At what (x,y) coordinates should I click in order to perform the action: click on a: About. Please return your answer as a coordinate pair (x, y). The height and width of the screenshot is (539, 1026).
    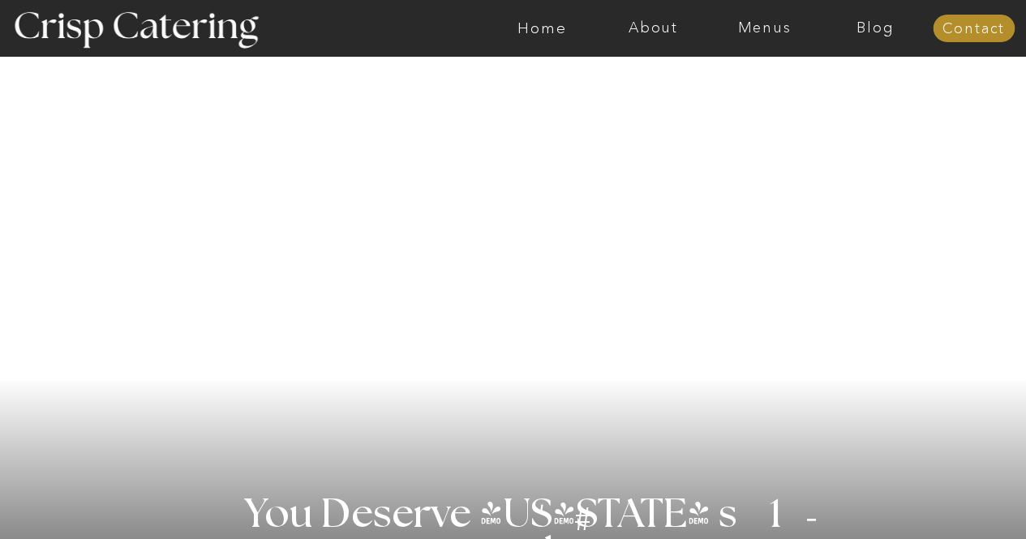
    Looking at the image, I should click on (653, 28).